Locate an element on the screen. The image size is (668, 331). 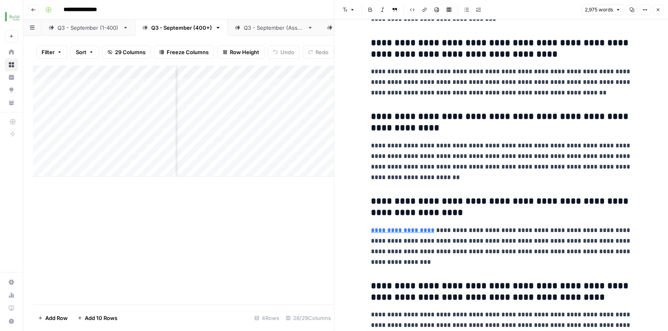
span: 29 Columns is located at coordinates (130, 52).